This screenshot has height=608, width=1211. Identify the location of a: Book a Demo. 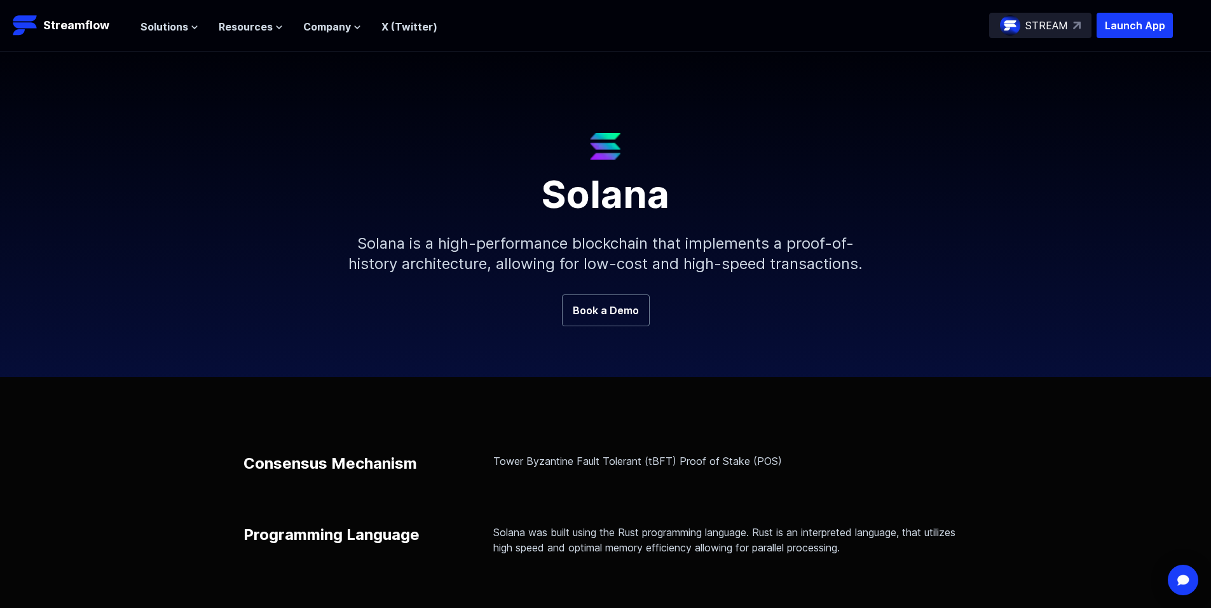
(606, 310).